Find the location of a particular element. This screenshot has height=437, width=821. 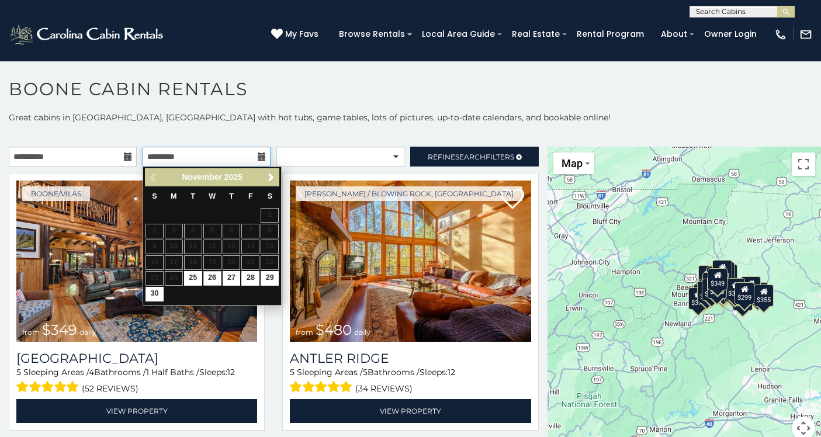

a: Browse Rentals is located at coordinates (372, 34).